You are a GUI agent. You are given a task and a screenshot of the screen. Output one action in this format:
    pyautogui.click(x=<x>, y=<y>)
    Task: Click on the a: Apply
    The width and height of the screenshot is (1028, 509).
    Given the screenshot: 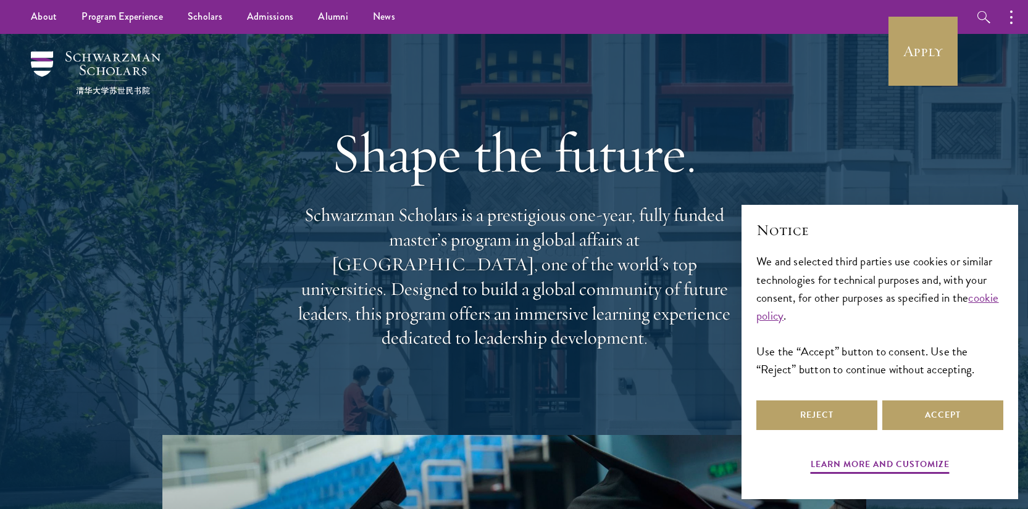 What is the action you would take?
    pyautogui.click(x=923, y=51)
    